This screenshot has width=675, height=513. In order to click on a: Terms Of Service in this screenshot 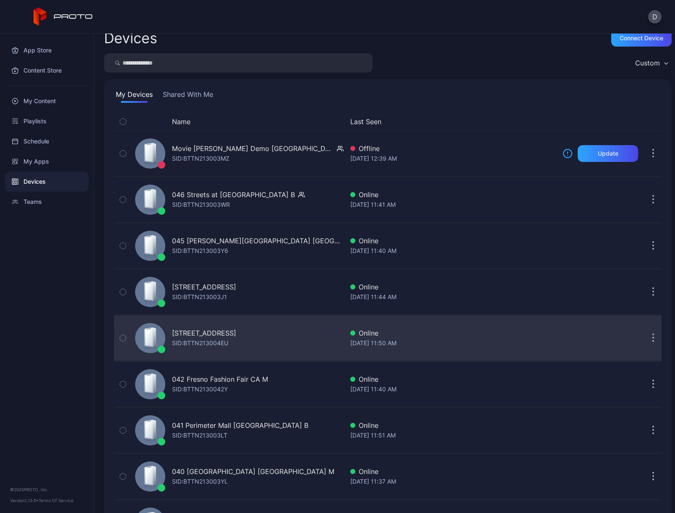, I will do `click(56, 500)`.